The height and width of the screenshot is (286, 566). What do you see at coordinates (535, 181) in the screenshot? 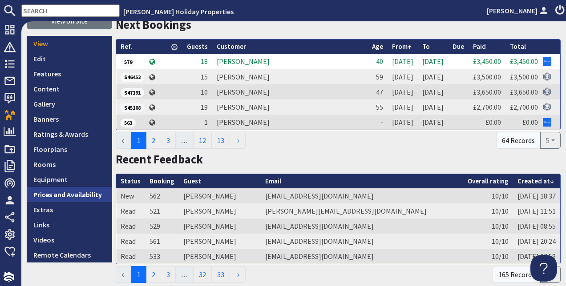
I see `a: Created at` at bounding box center [535, 181].